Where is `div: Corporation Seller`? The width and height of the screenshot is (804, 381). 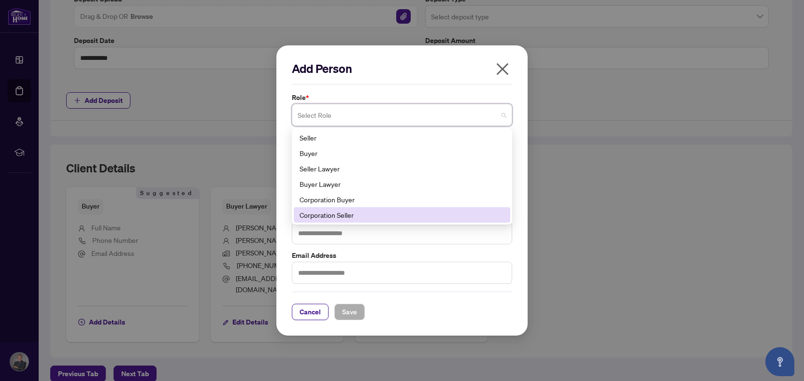 div: Corporation Seller is located at coordinates (402, 215).